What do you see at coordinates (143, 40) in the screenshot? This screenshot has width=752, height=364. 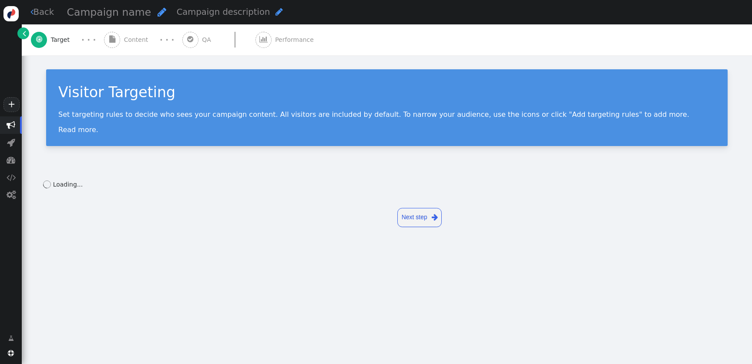 I see `a:  Content · · ·` at bounding box center [143, 40].